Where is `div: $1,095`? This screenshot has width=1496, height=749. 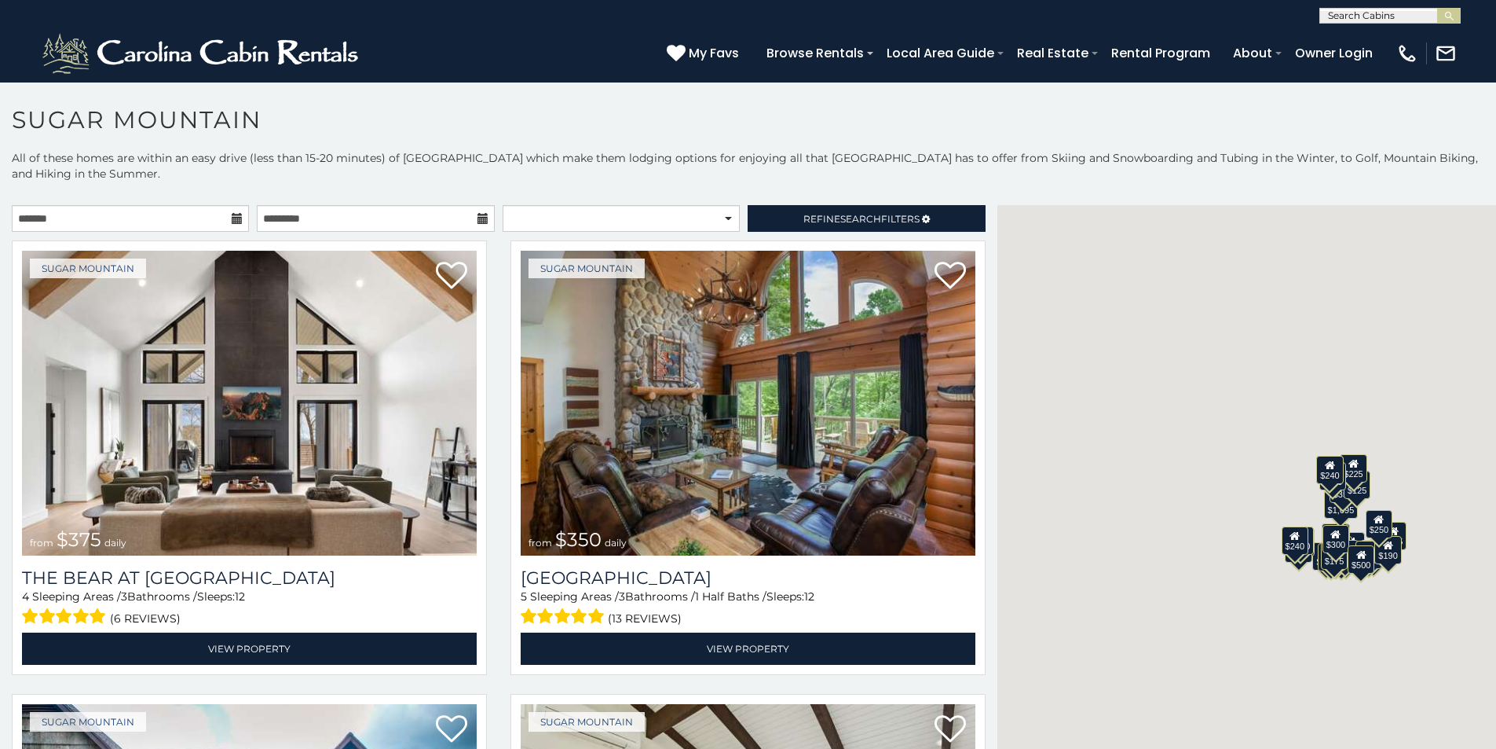 div: $1,095 is located at coordinates (1342, 504).